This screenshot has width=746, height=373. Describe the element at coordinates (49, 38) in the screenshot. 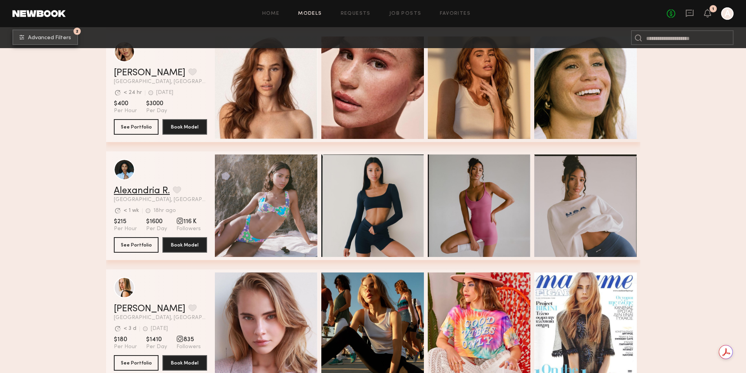

I see `span: Advanced Filters` at that location.